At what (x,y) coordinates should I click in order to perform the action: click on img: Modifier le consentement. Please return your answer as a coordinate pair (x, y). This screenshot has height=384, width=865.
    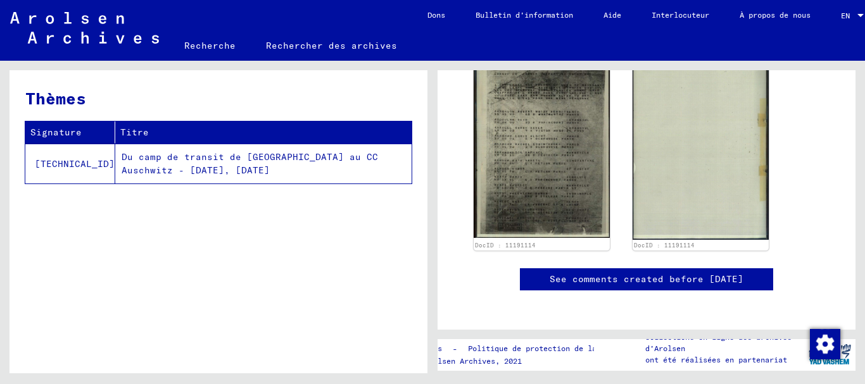
    Looking at the image, I should click on (825, 345).